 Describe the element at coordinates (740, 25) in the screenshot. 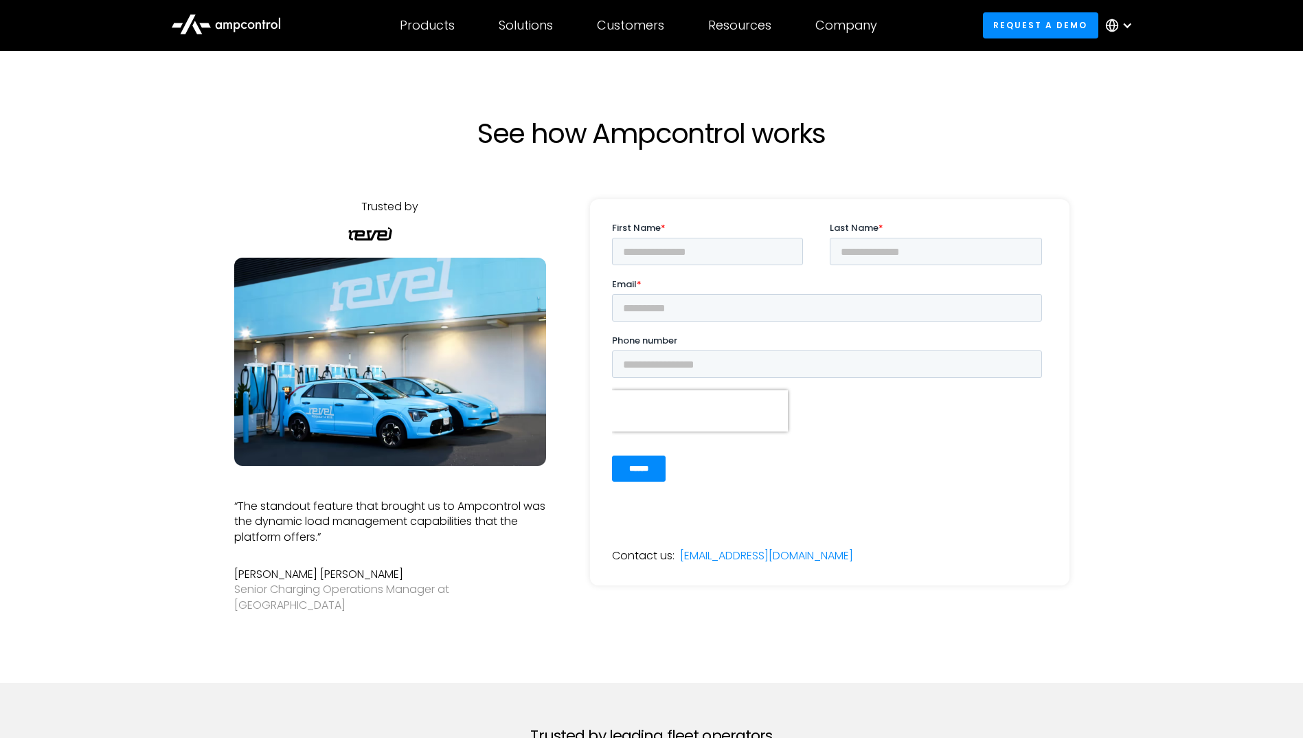

I see `div: Resources` at that location.